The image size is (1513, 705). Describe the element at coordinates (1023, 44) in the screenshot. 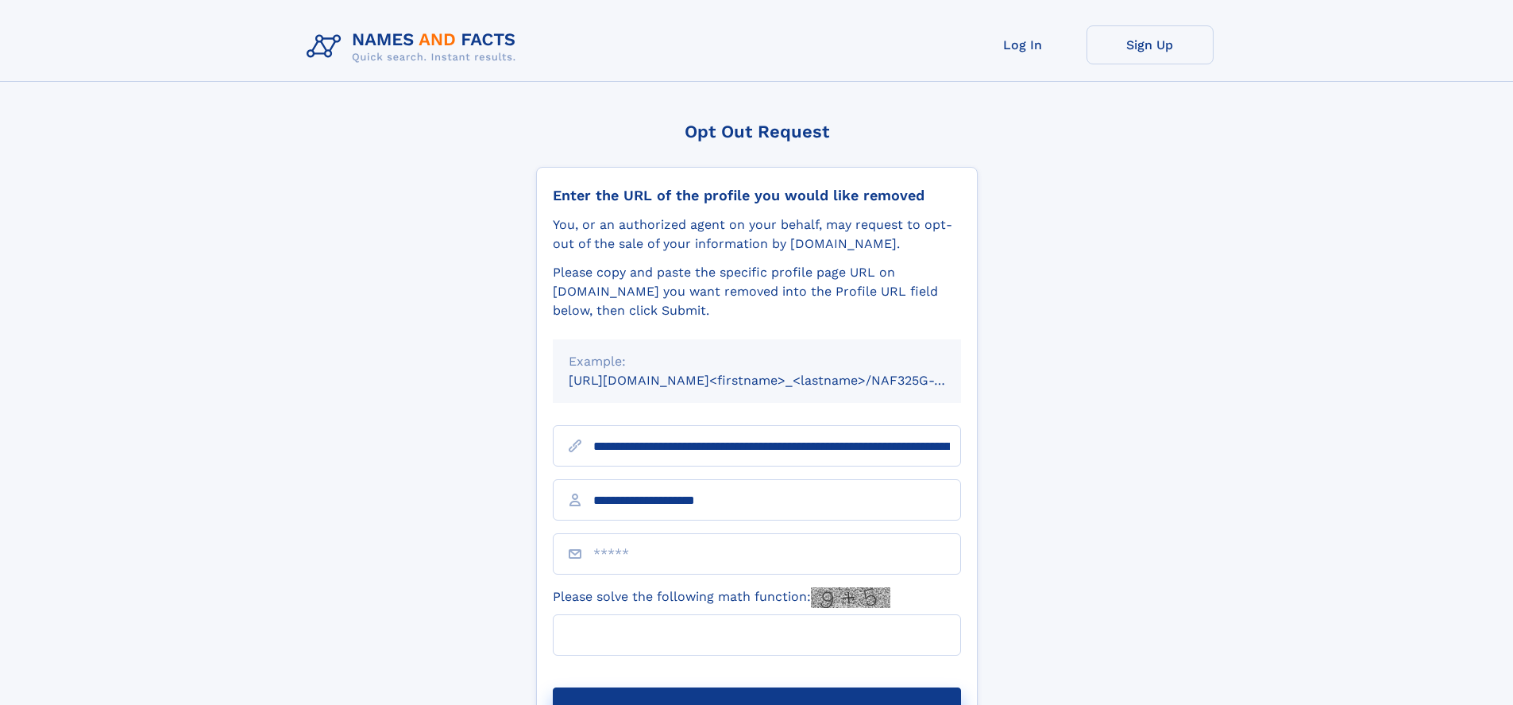

I see `a: Log In` at that location.